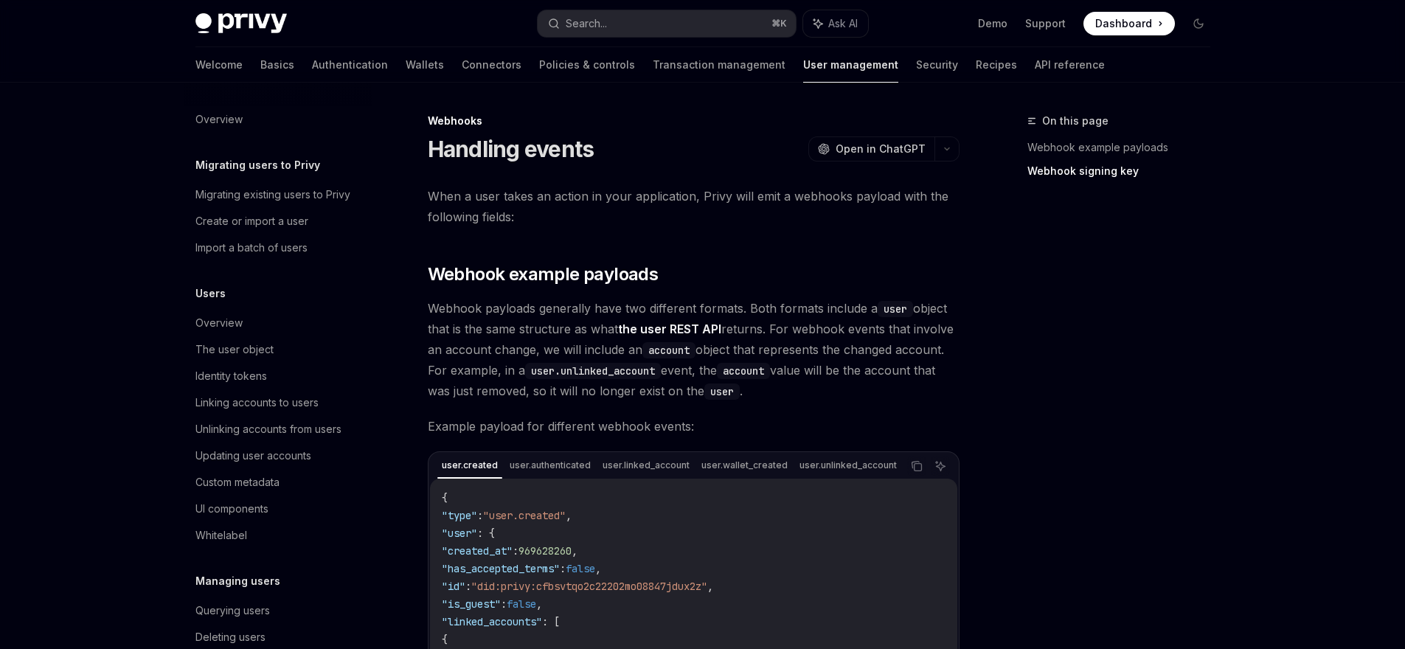 The image size is (1405, 649). Describe the element at coordinates (257, 165) in the screenshot. I see `h5: Migrating users to Privy` at that location.